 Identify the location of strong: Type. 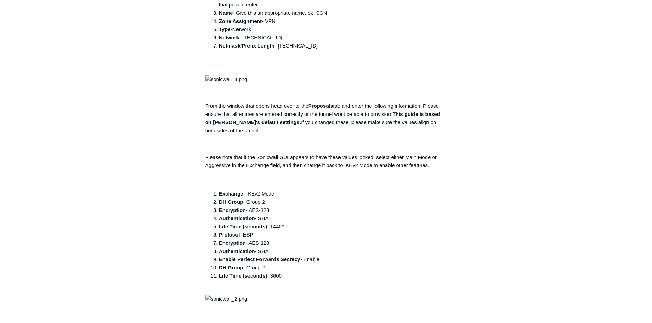
(225, 29).